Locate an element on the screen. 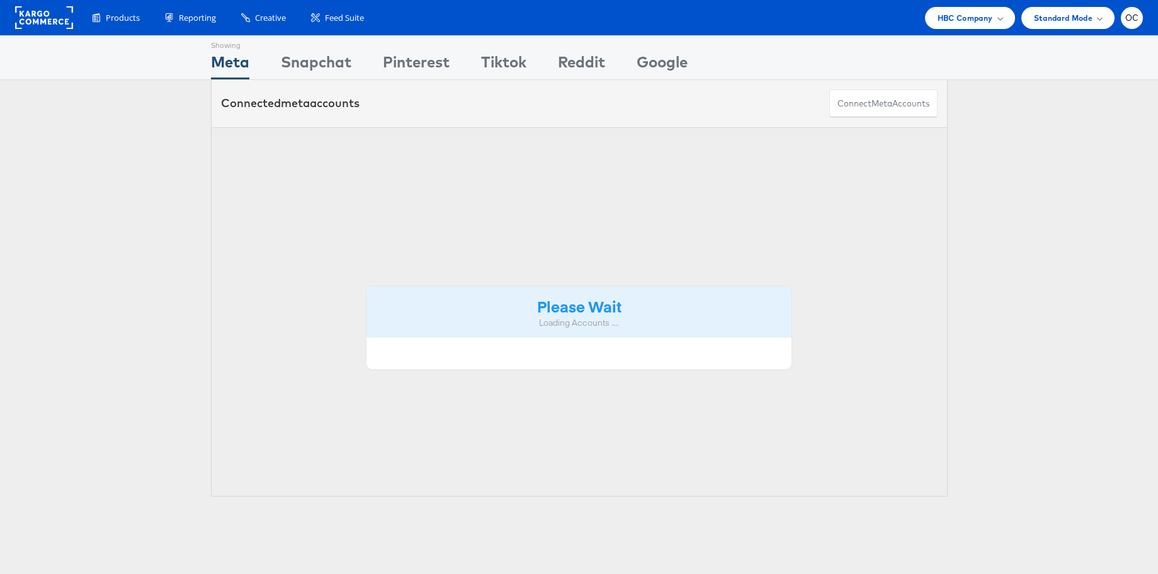  span: Reporting is located at coordinates (197, 18).